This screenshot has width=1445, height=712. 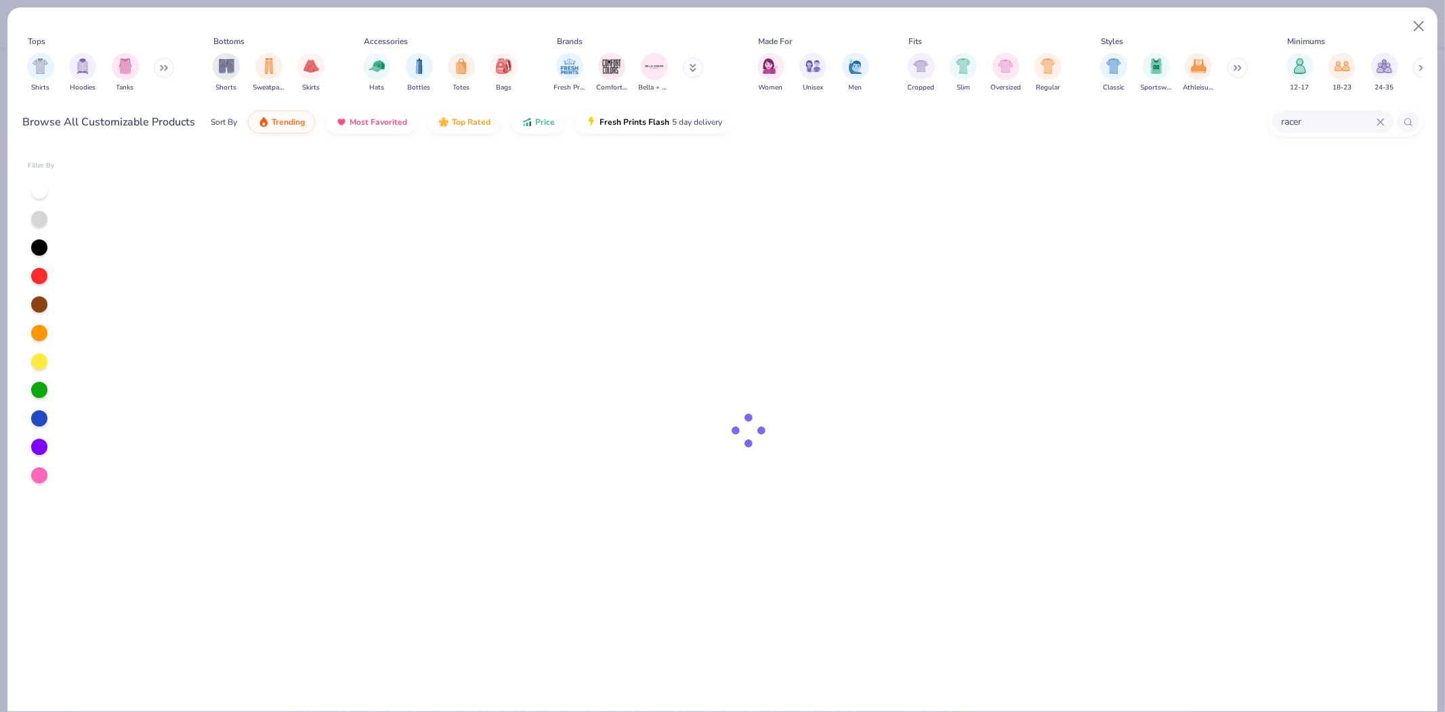 I want to click on img: Slim Image, so click(x=964, y=66).